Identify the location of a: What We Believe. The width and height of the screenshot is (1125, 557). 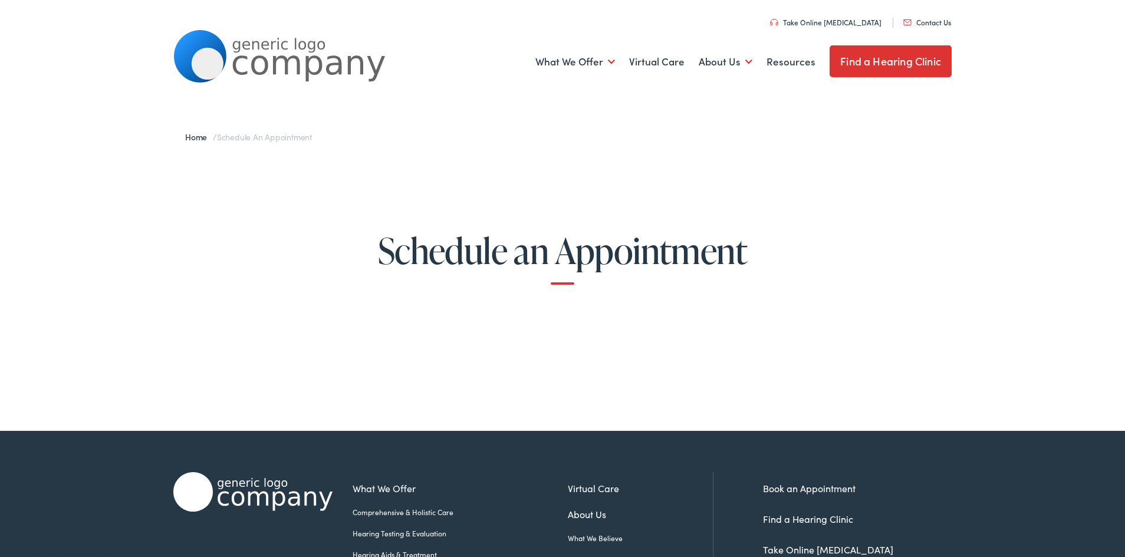
(640, 538).